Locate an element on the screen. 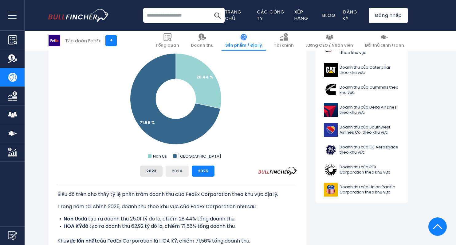 The height and width of the screenshot is (245, 456). img: Logo của UNP is located at coordinates (331, 190).